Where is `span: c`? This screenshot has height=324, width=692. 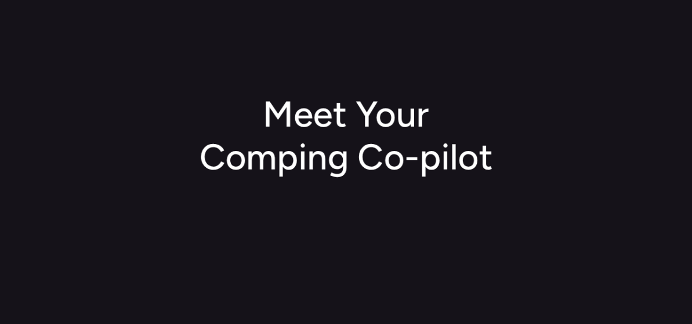 span: c is located at coordinates (292, 204).